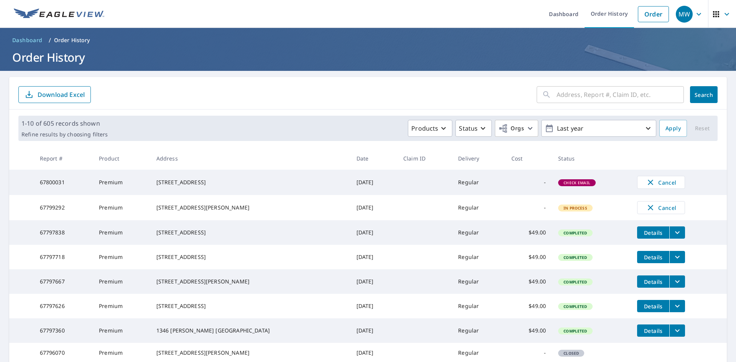 This screenshot has height=362, width=736. Describe the element at coordinates (424, 158) in the screenshot. I see `th: Claim ID` at that location.